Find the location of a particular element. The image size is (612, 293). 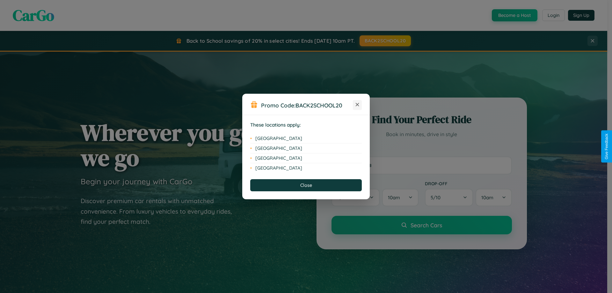

strong: These locations apply: is located at coordinates (276, 125).